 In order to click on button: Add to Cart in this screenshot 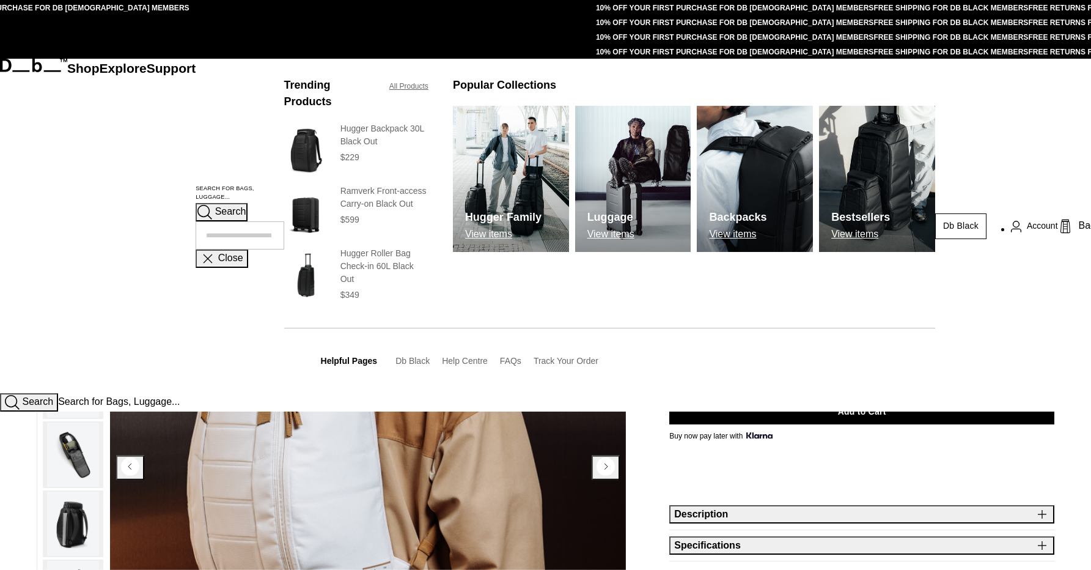, I will do `click(862, 411)`.